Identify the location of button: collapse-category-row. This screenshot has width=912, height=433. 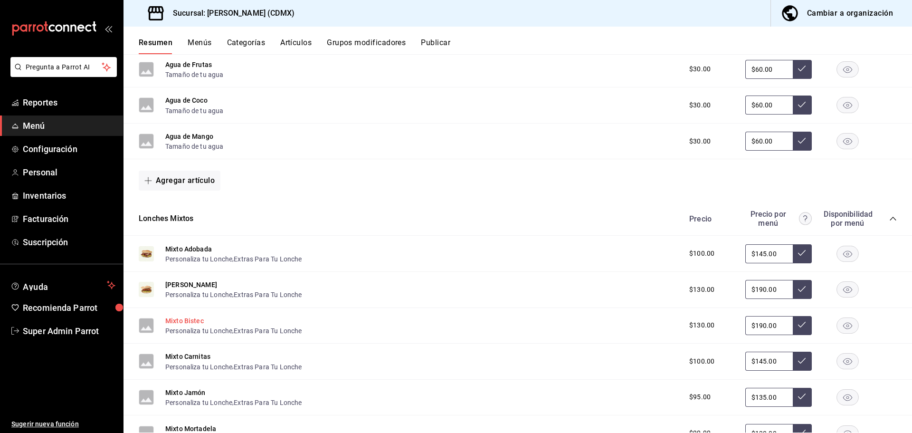
(893, 218).